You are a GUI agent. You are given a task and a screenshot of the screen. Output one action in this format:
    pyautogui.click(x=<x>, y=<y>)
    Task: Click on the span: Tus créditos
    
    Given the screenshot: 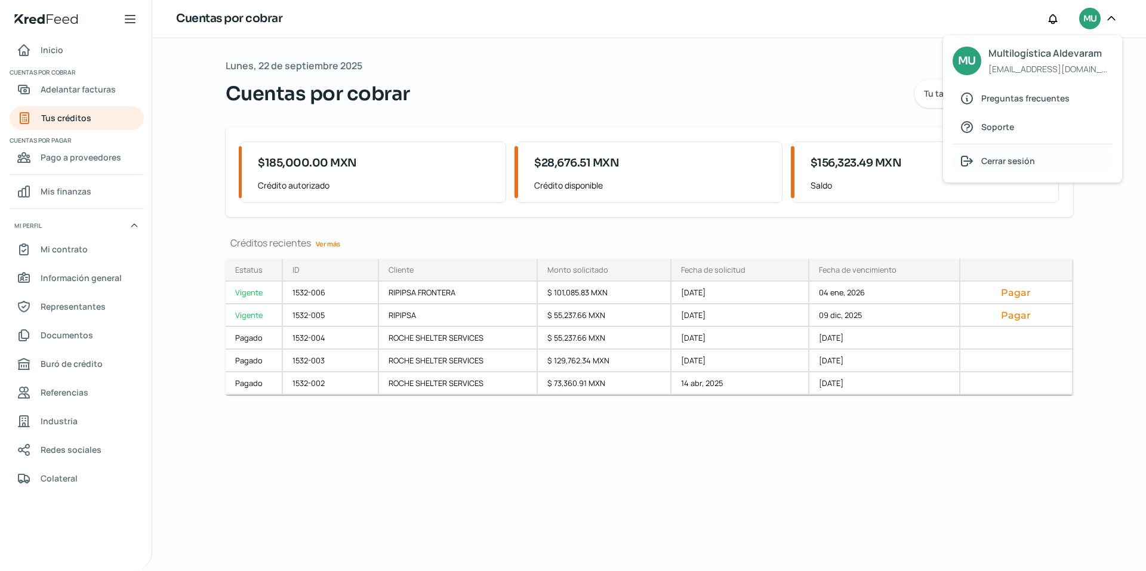 What is the action you would take?
    pyautogui.click(x=66, y=118)
    